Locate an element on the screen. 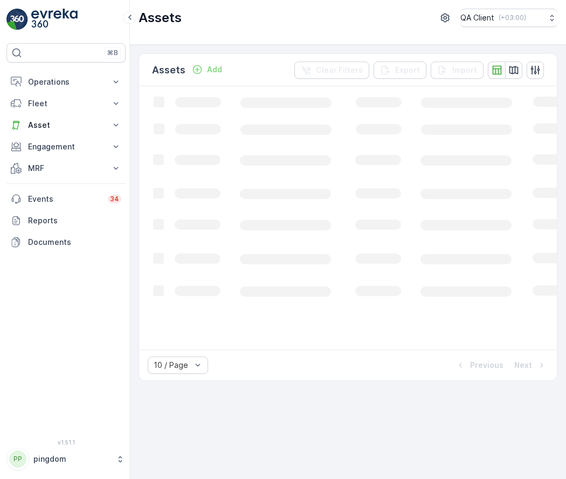 The width and height of the screenshot is (566, 479). p: Import is located at coordinates (465, 70).